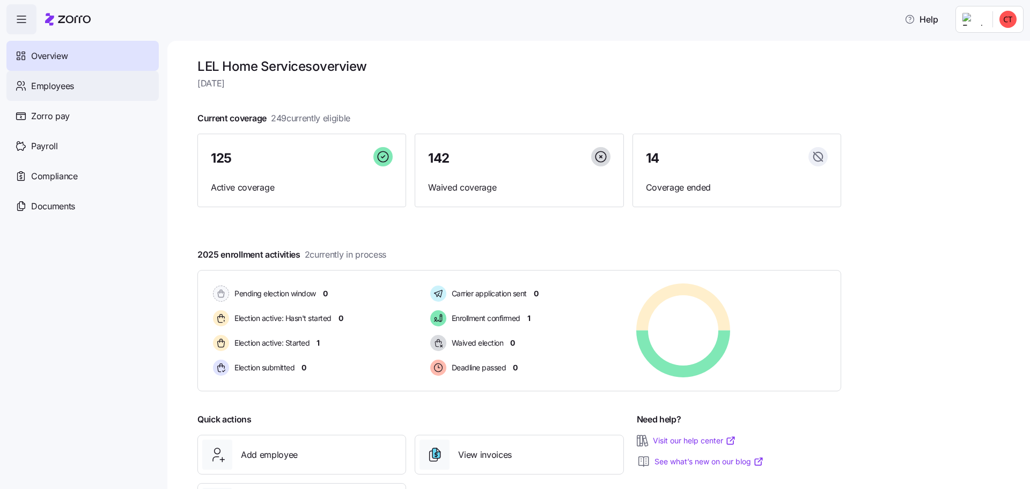 This screenshot has width=1030, height=489. I want to click on span: Waived election, so click(476, 343).